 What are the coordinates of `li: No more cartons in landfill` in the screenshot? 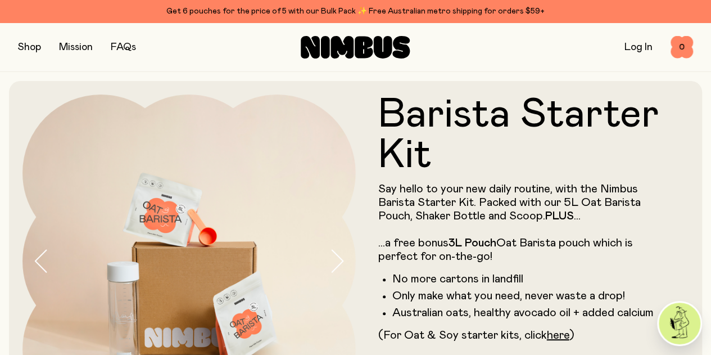 It's located at (530, 279).